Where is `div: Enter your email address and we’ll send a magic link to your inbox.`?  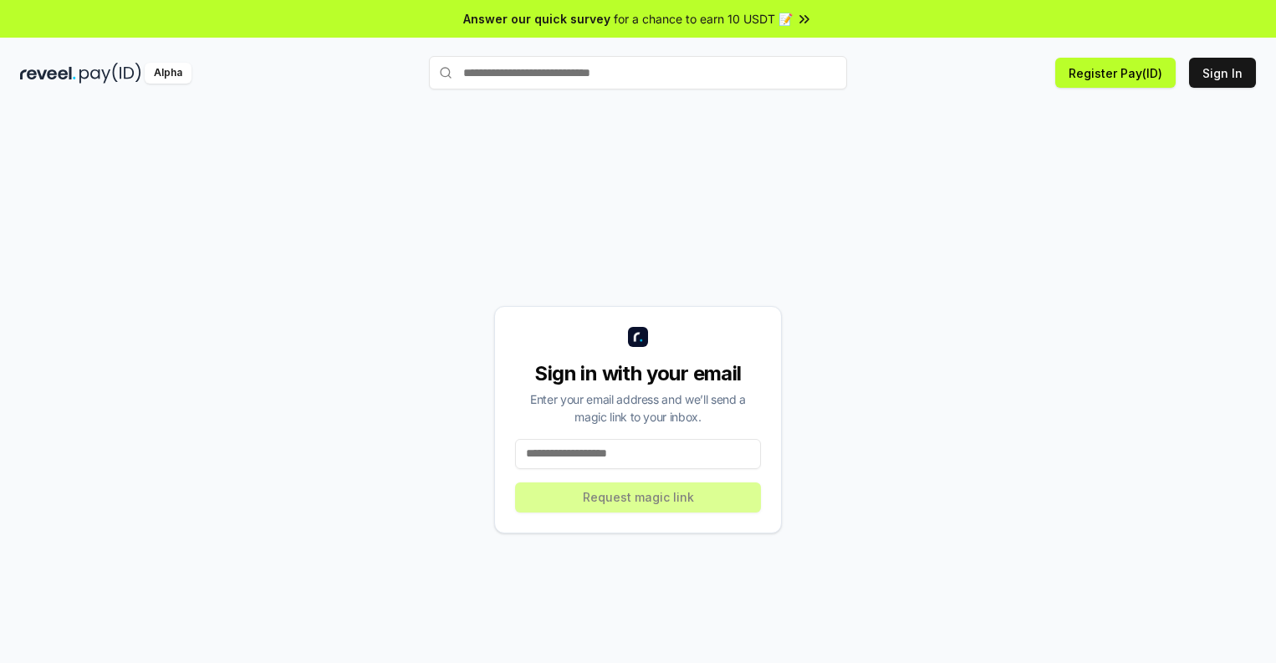
div: Enter your email address and we’ll send a magic link to your inbox. is located at coordinates (638, 408).